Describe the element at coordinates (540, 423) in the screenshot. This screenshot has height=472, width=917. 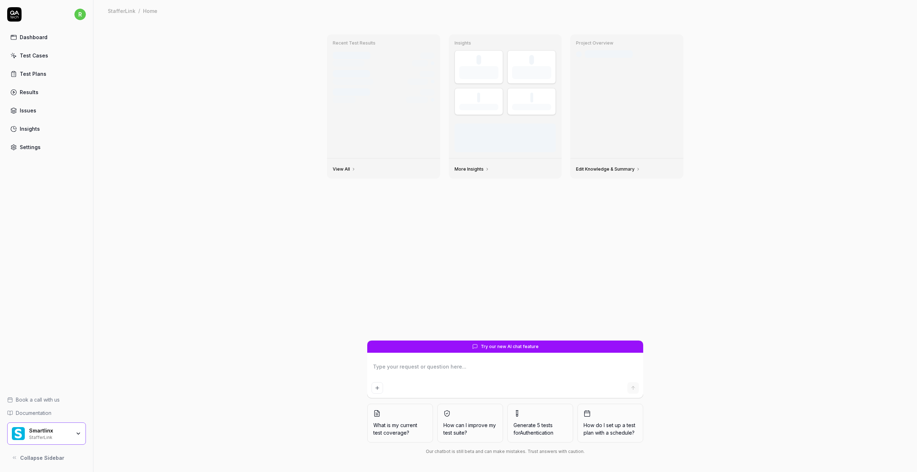
I see `button: Generate 5 tests forAuthentication` at that location.